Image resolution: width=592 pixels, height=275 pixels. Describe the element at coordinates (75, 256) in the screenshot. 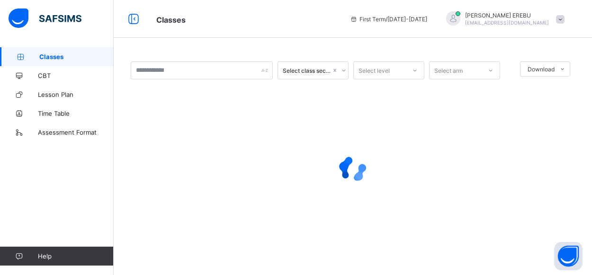

I see `span: Help` at that location.